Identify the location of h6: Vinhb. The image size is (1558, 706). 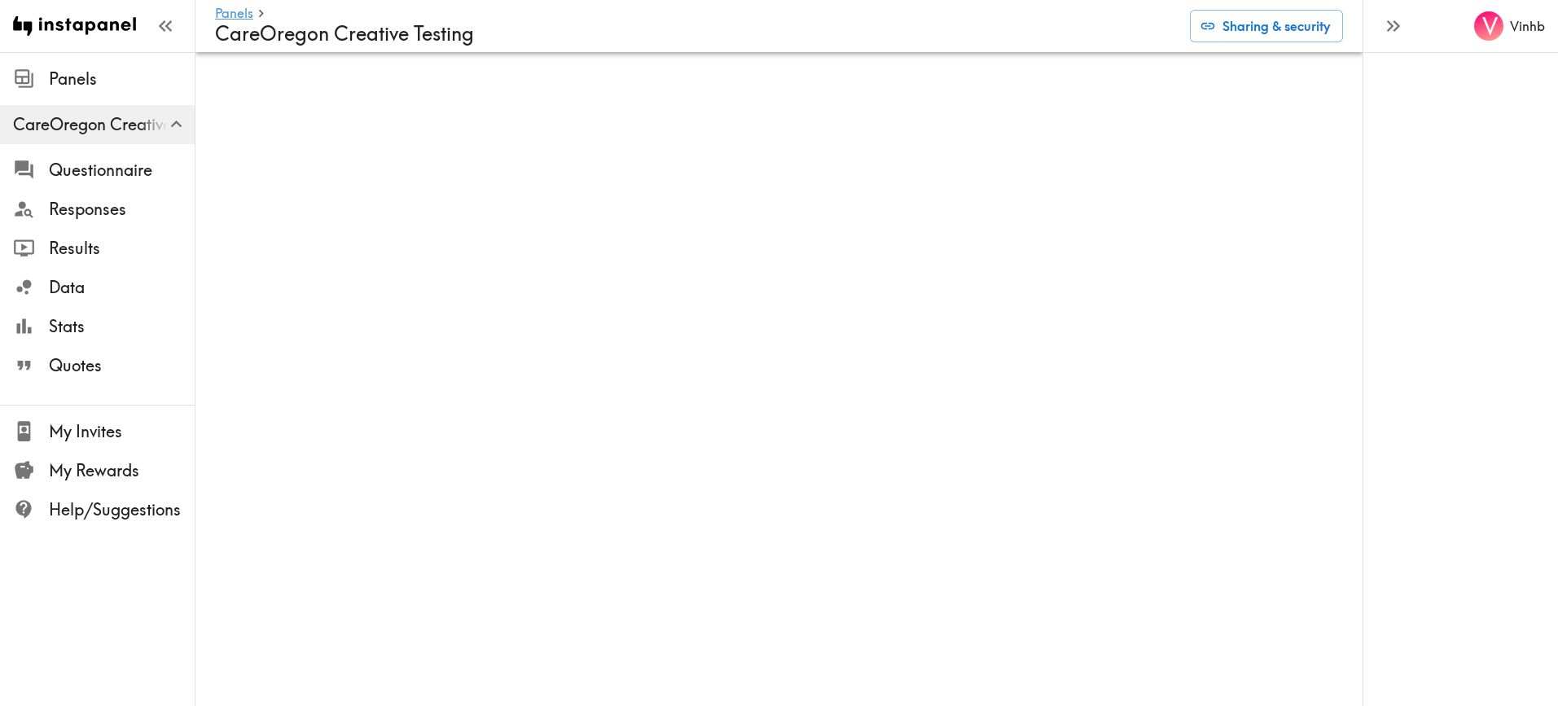
(1527, 26).